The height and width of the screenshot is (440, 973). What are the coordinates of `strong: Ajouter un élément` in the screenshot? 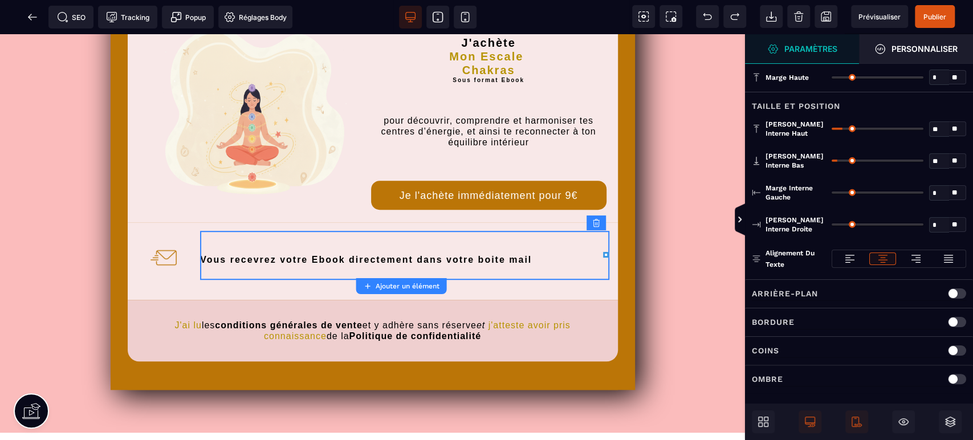 It's located at (407, 286).